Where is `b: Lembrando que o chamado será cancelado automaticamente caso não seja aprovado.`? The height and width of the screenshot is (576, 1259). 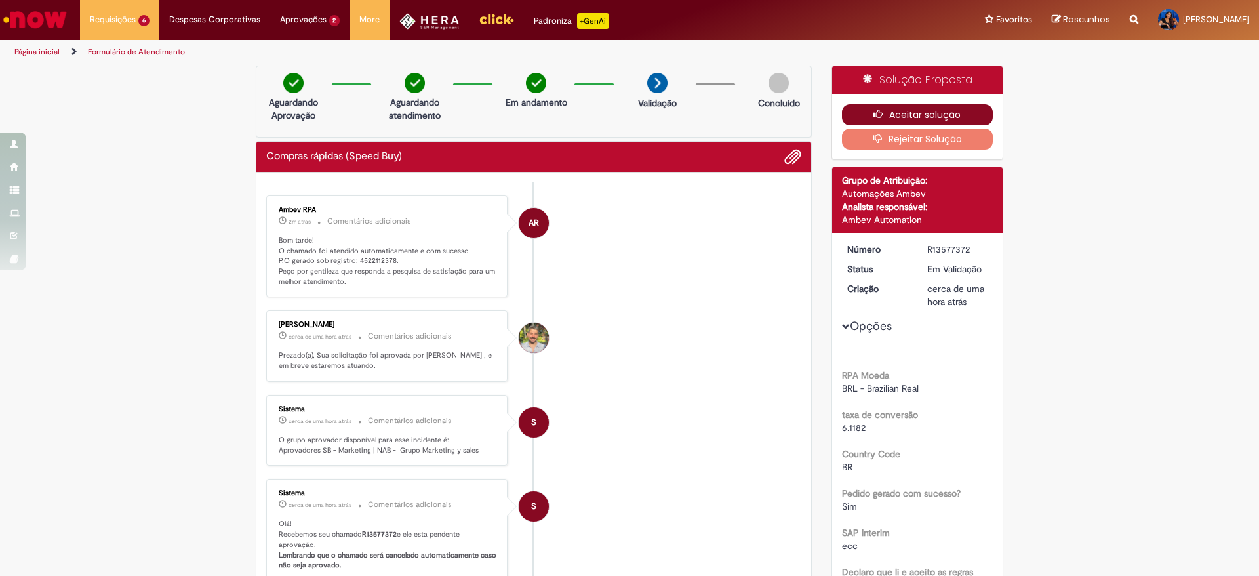
b: Lembrando que o chamado será cancelado automaticamente caso não seja aprovado. is located at coordinates (388, 560).